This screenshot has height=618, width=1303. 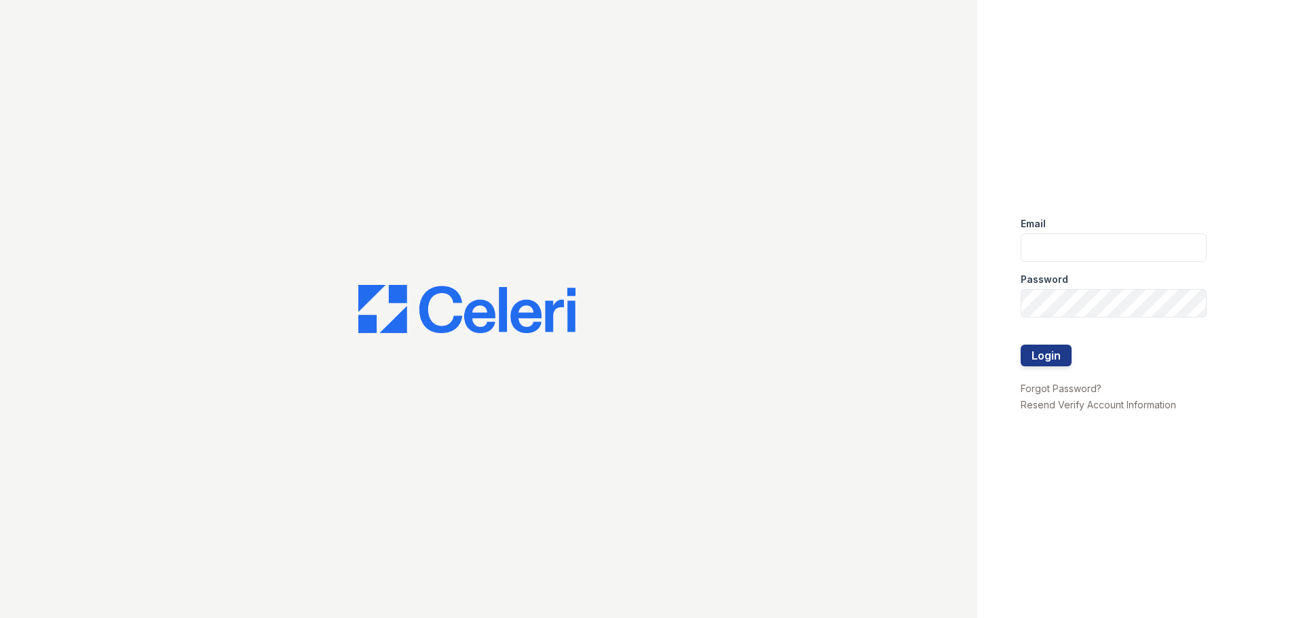 What do you see at coordinates (1098, 404) in the screenshot?
I see `a: Resend Verify Account Information` at bounding box center [1098, 404].